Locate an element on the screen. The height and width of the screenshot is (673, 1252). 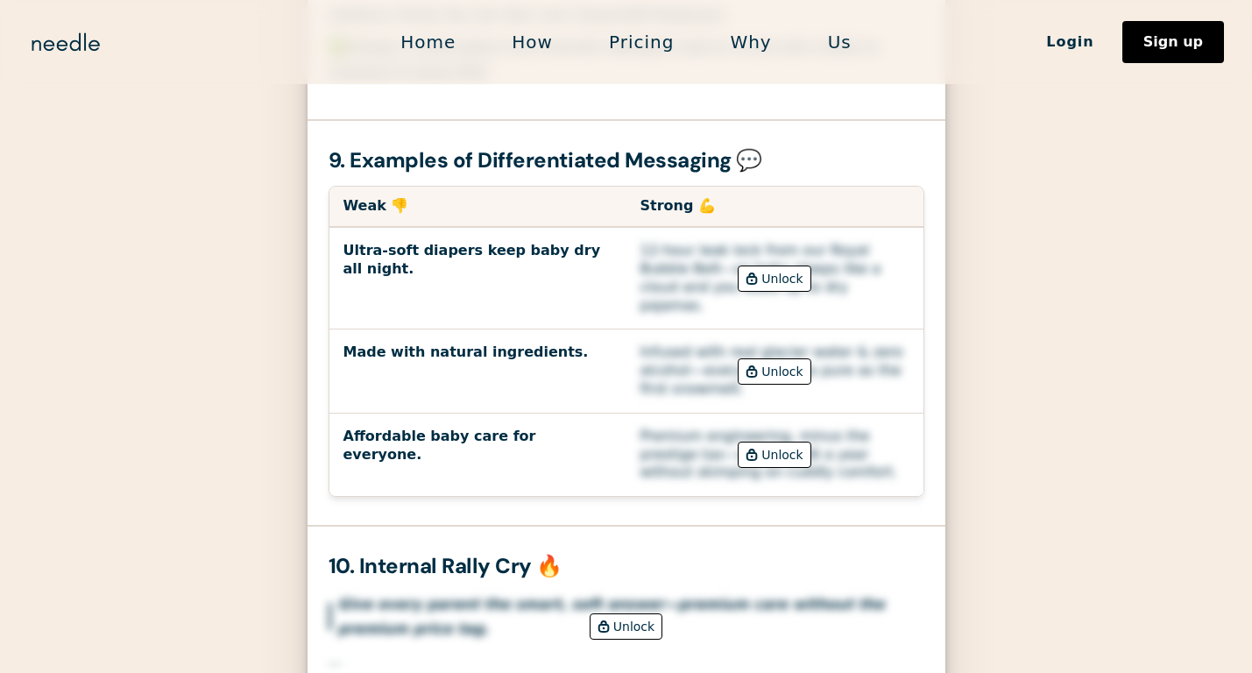
a: Why is located at coordinates (750, 42).